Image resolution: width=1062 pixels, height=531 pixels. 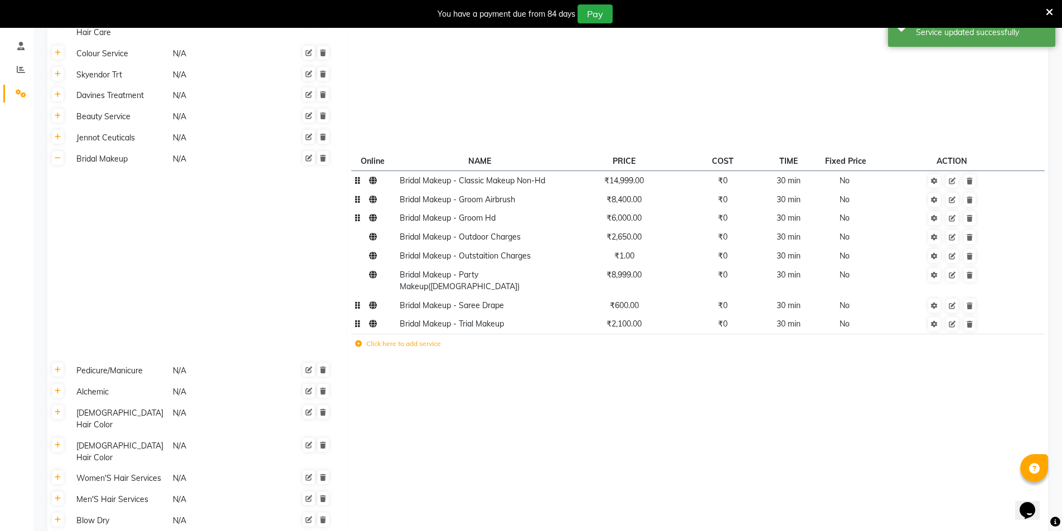 I want to click on th: NAME, so click(x=479, y=162).